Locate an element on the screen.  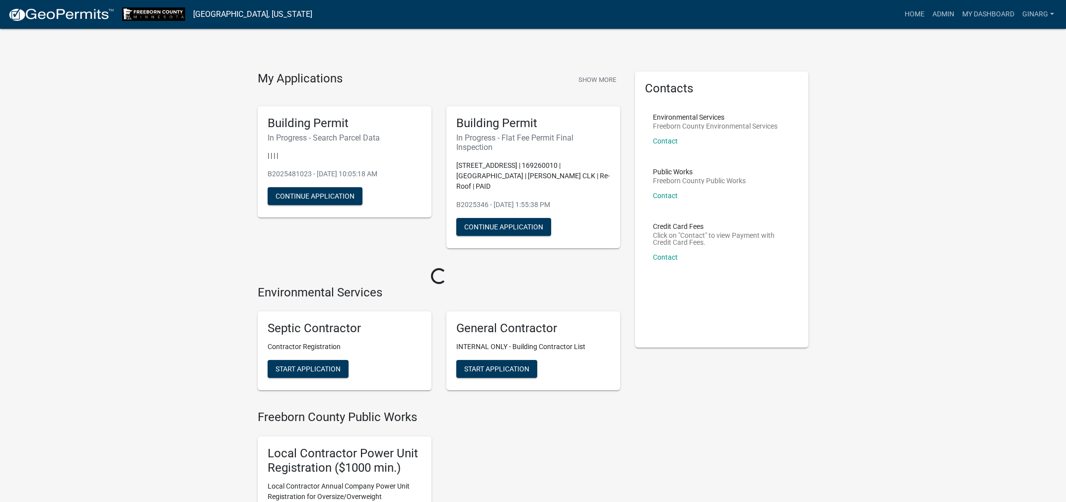
a: My Dashboard is located at coordinates (988, 14).